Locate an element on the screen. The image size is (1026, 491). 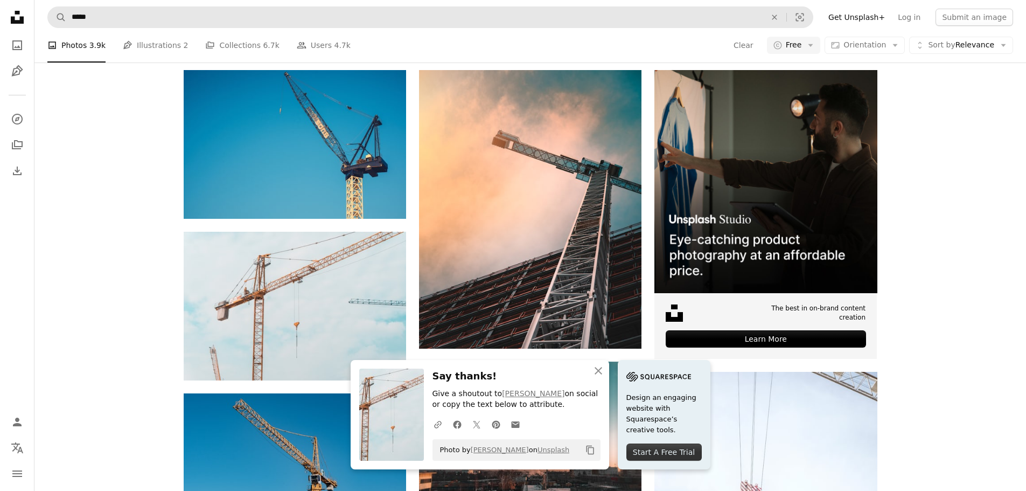
div: Learn More is located at coordinates (765, 339).